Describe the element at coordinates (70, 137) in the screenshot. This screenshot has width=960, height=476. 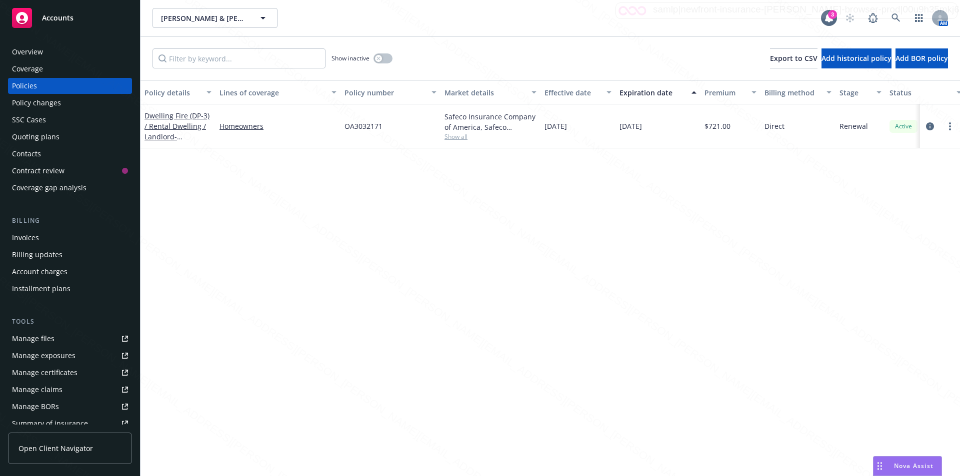
I see `a: Quoting plans` at that location.